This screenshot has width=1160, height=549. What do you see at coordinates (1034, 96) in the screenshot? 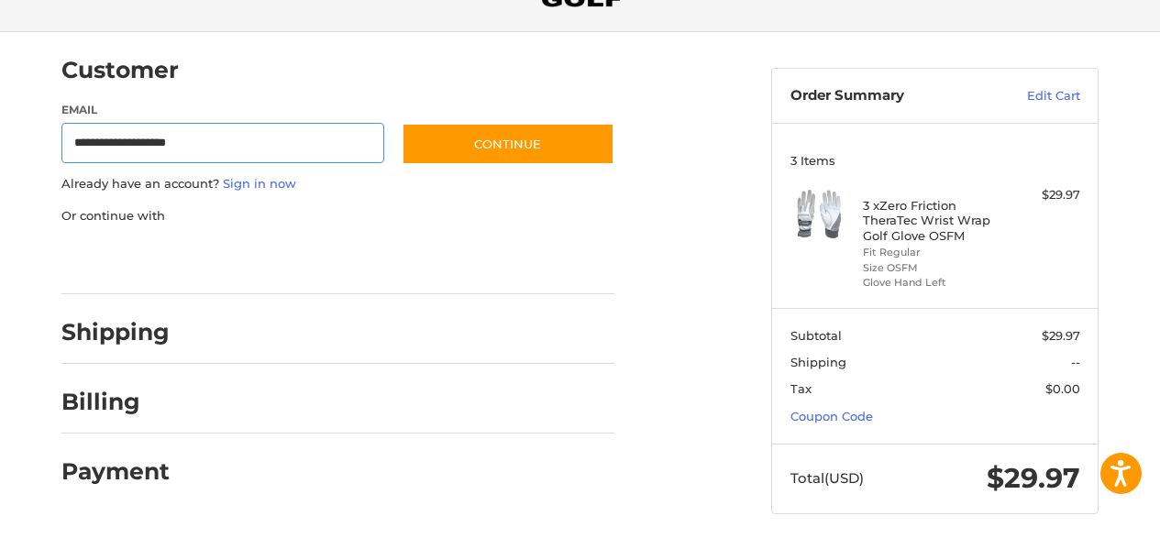
I see `a: Edit Cart` at bounding box center [1034, 96].